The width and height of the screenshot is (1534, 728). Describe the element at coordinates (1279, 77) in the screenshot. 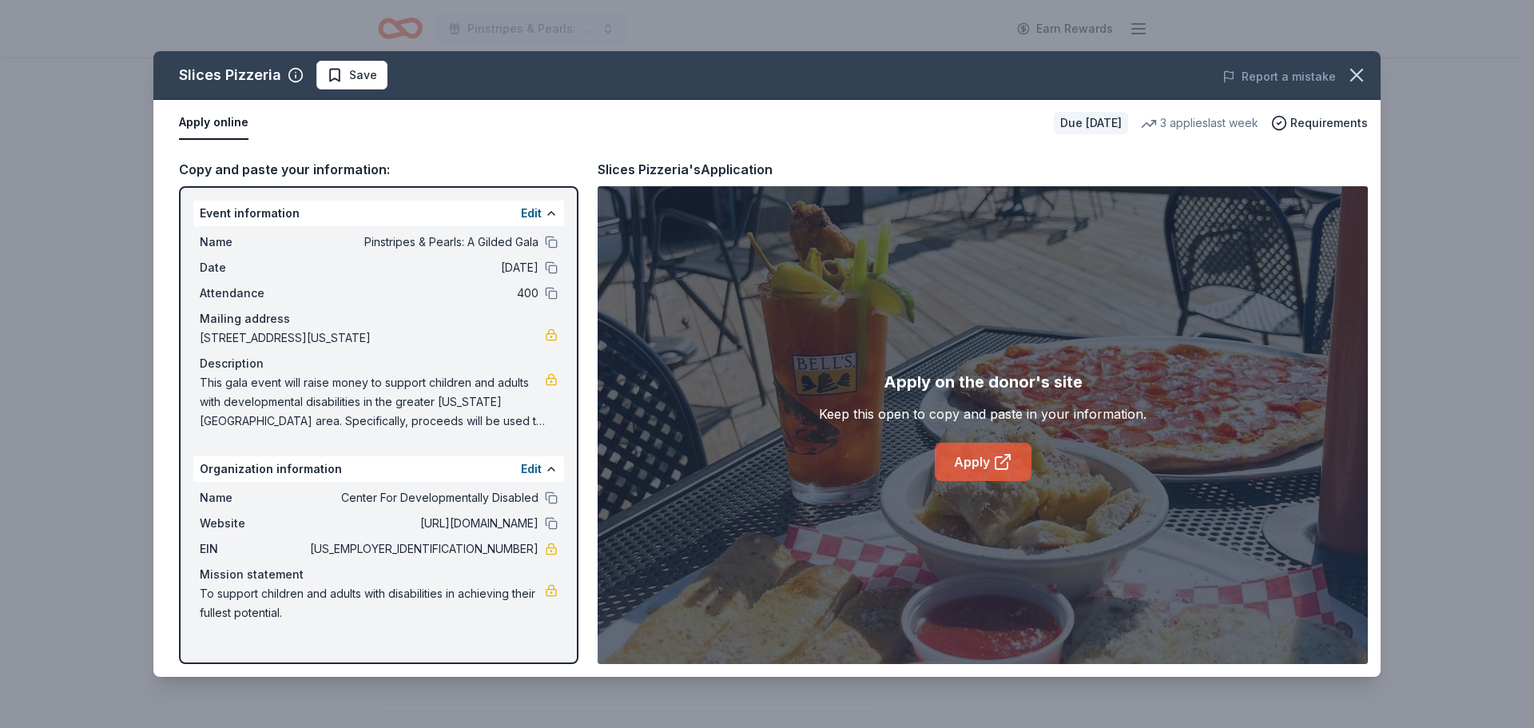

I see `button: Report a mistake` at that location.